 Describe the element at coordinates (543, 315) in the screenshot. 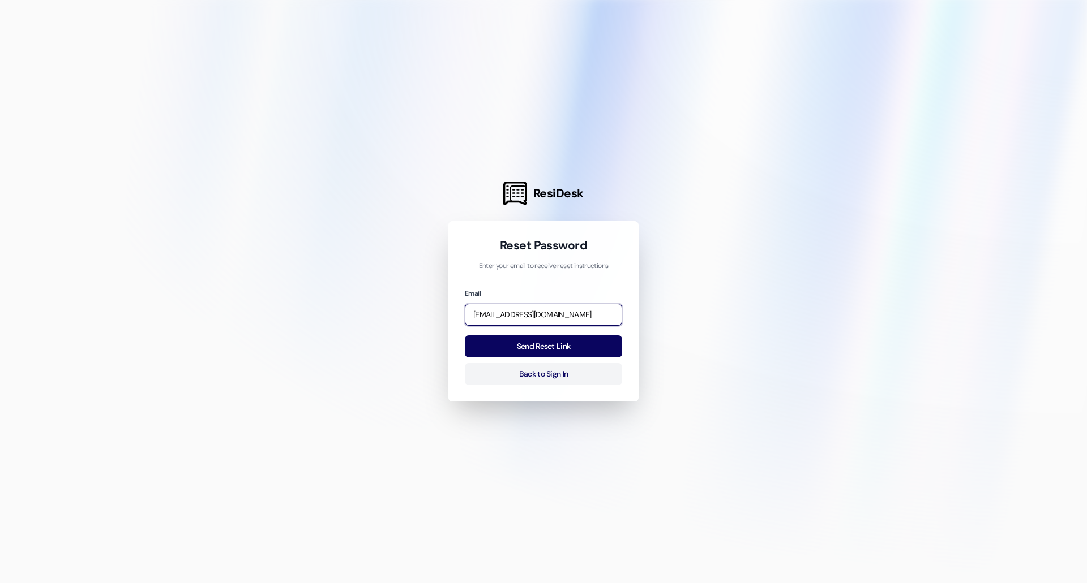

I see `input: name@example.com` at that location.